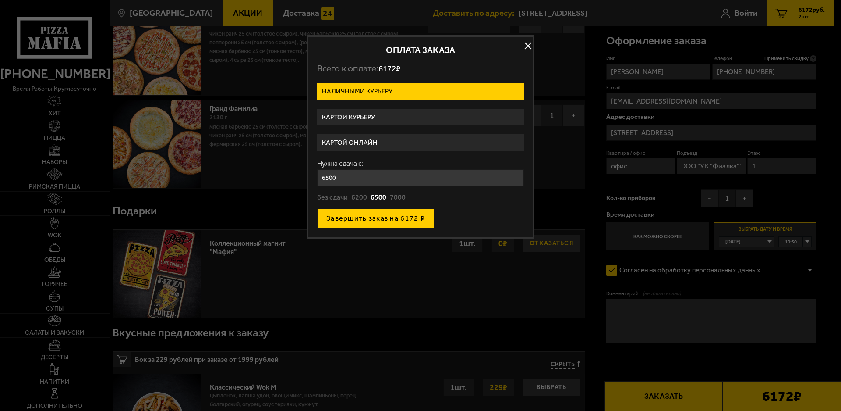  Describe the element at coordinates (390, 68) in the screenshot. I see `span: 6172 ₽` at that location.